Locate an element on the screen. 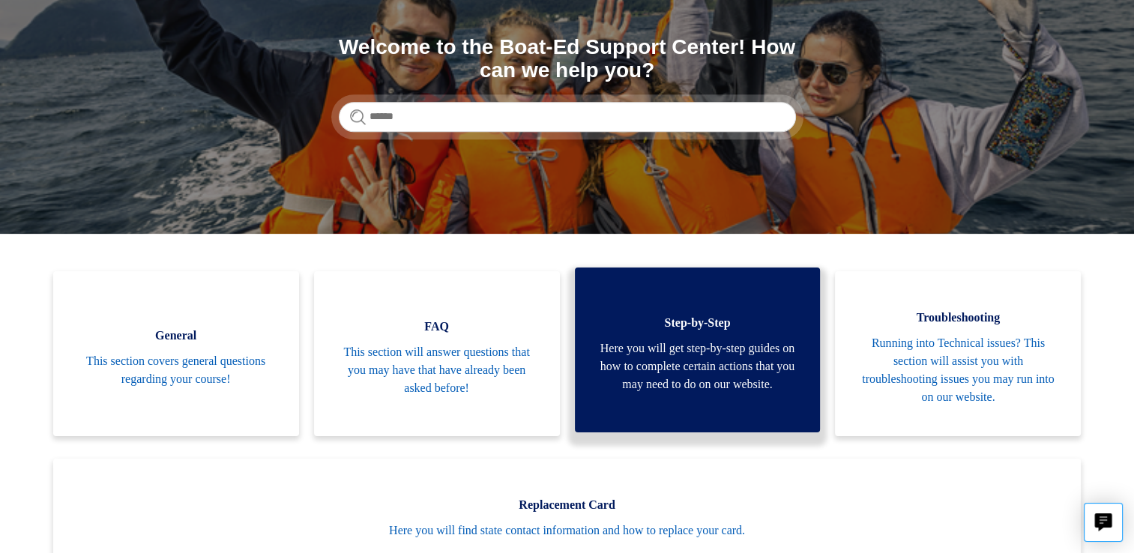  span: This section covers general questions regarding your course! is located at coordinates (176, 370).